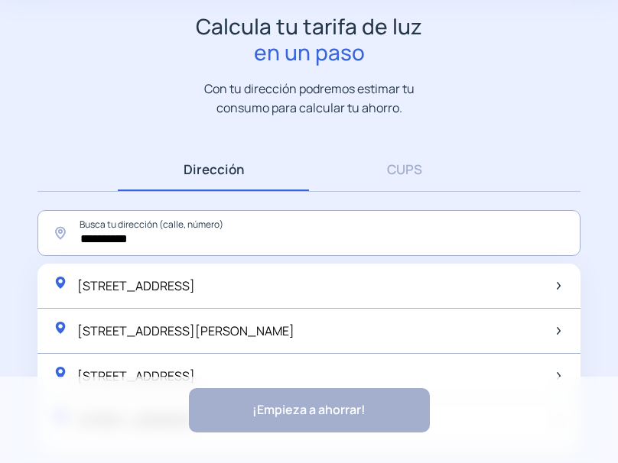  I want to click on a: Dirección, so click(213, 169).